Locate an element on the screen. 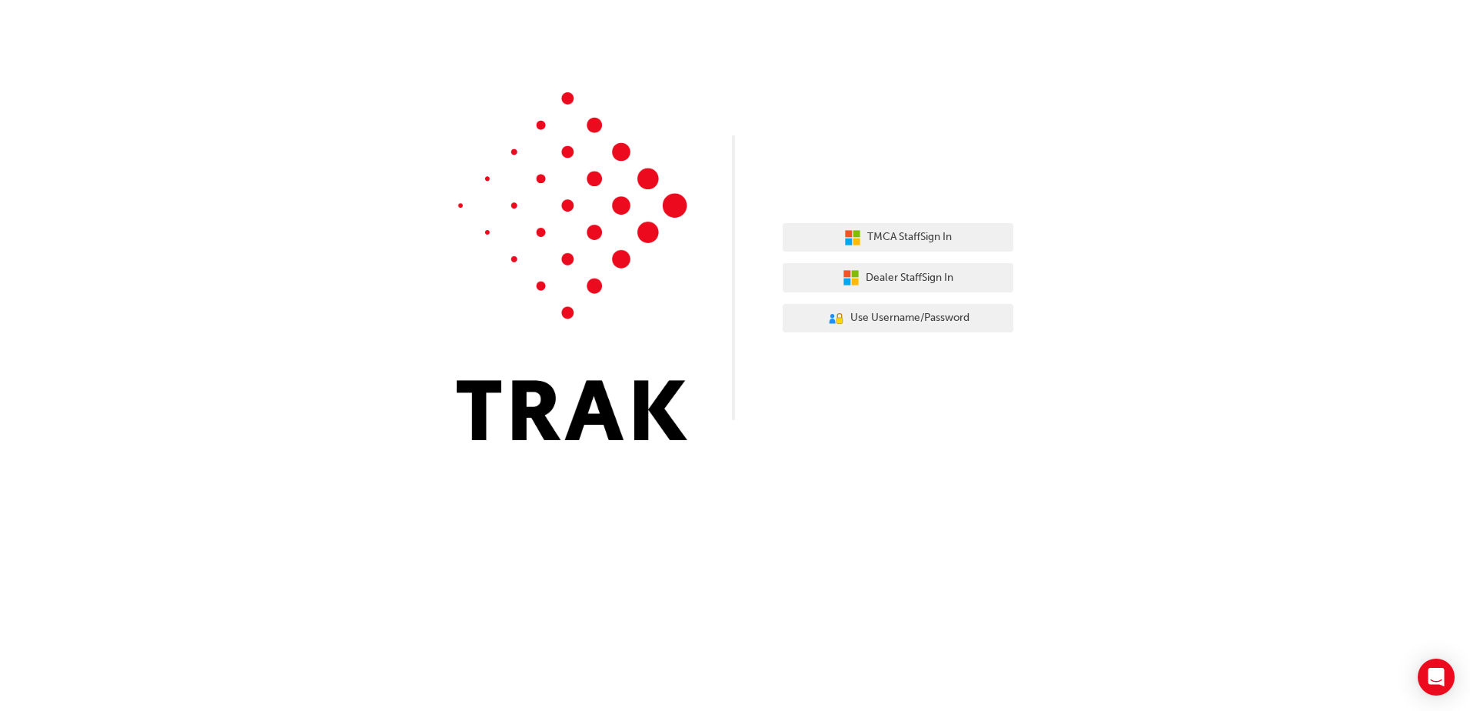 The height and width of the screenshot is (711, 1470). button: Dealer StaffSign In is located at coordinates (898, 278).